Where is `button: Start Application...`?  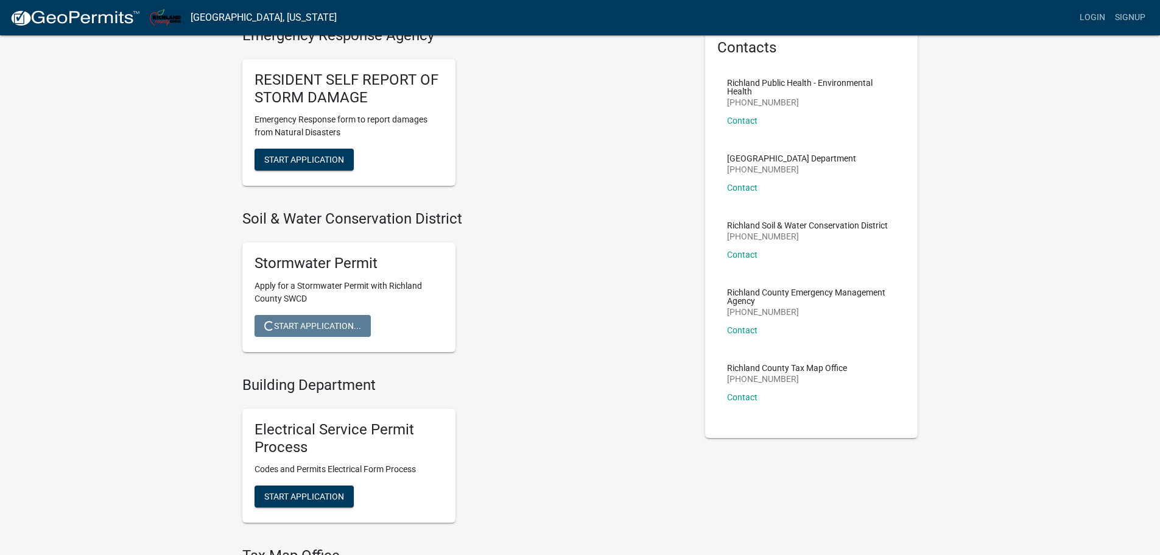 button: Start Application... is located at coordinates (312, 326).